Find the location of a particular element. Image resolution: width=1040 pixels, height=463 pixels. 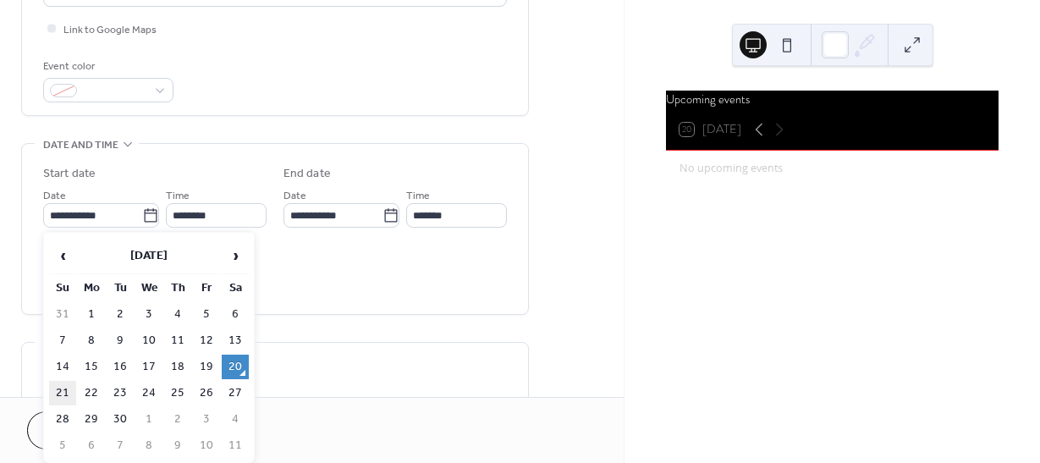

td: 16 is located at coordinates (120, 366).